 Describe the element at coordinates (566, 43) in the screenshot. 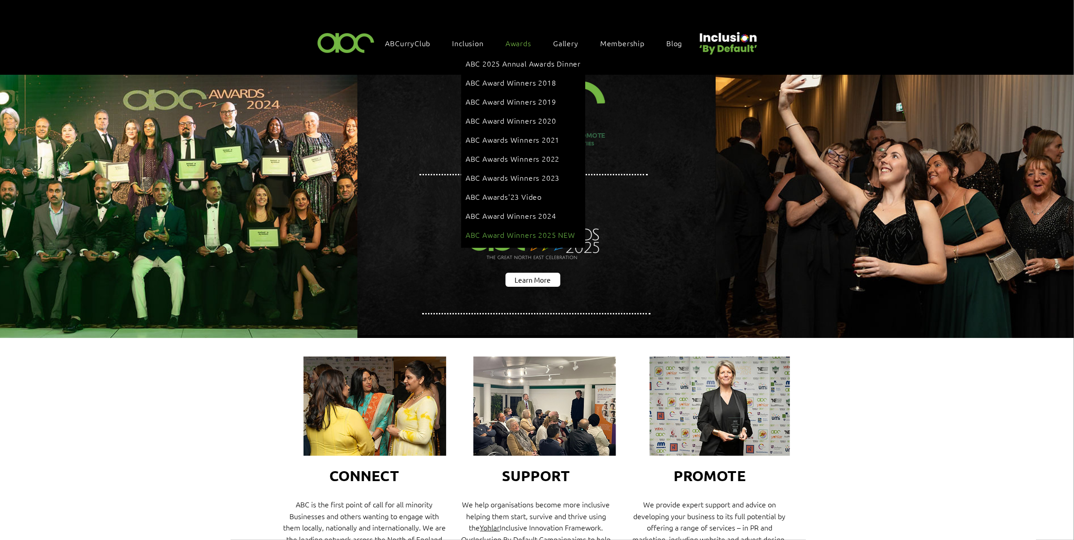

I see `span: Gallery` at that location.